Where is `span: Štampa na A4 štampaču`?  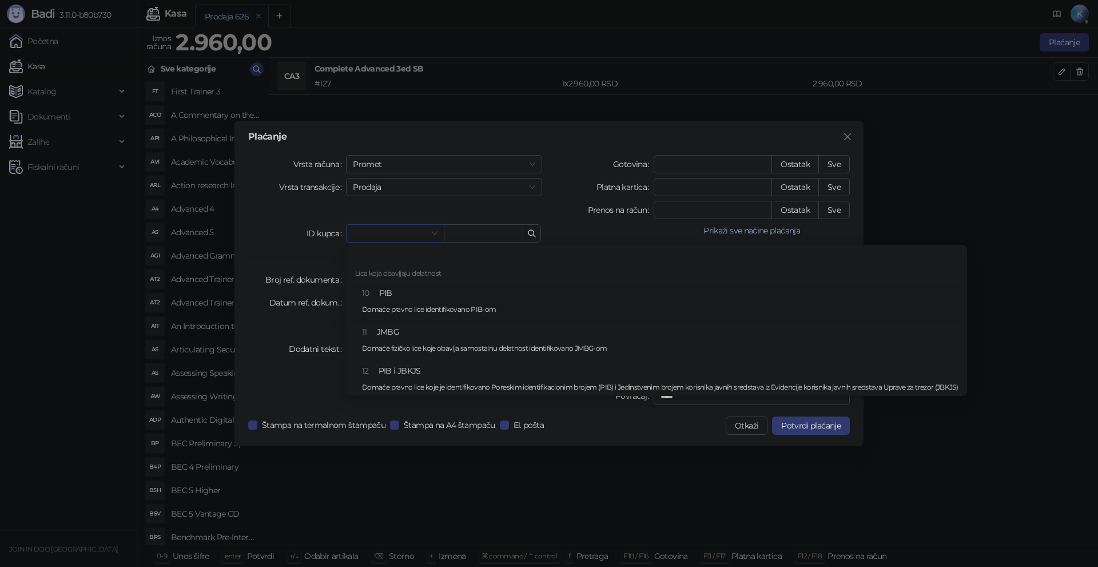 span: Štampa na A4 štampaču is located at coordinates (449, 425).